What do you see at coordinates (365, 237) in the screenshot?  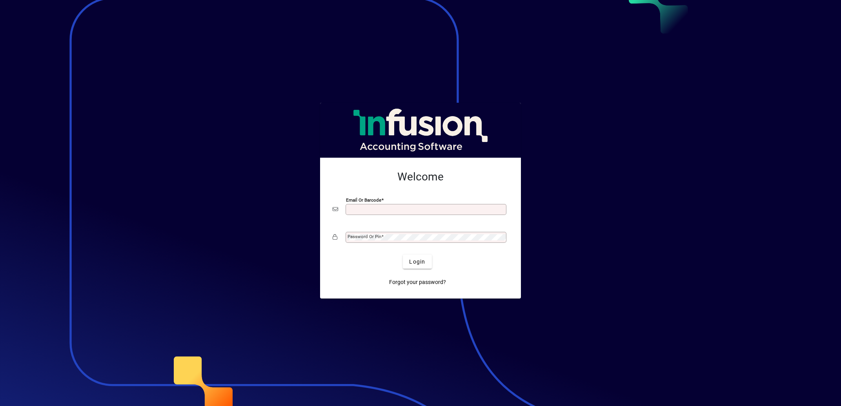 I see `mat-label: Password or Pin` at bounding box center [365, 237].